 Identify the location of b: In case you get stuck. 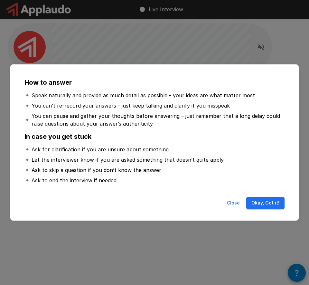
(58, 136).